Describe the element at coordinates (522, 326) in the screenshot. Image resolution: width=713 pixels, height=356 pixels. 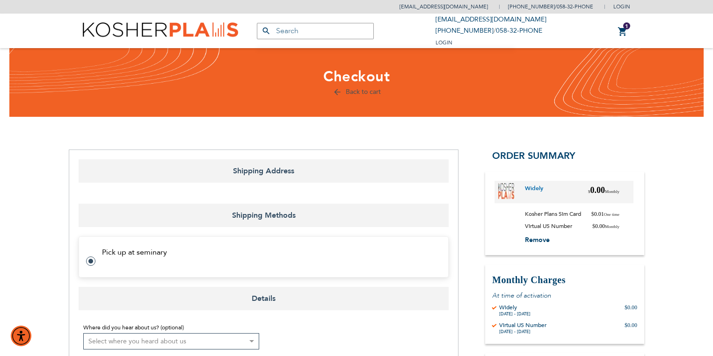
I see `div: Virtual US Number` at that location.